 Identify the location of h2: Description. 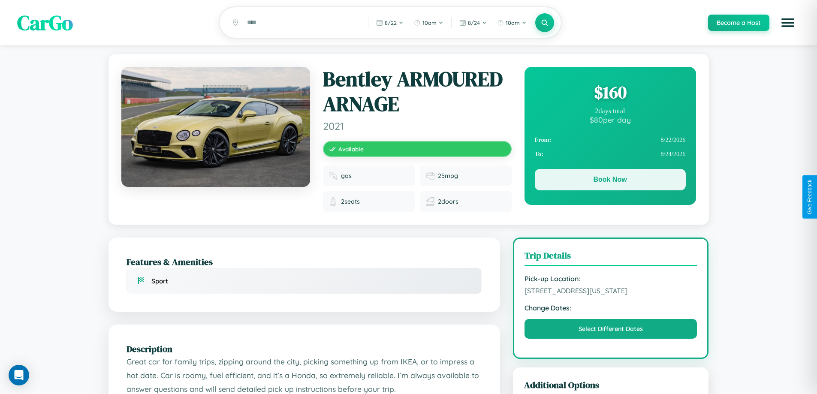
(304, 349).